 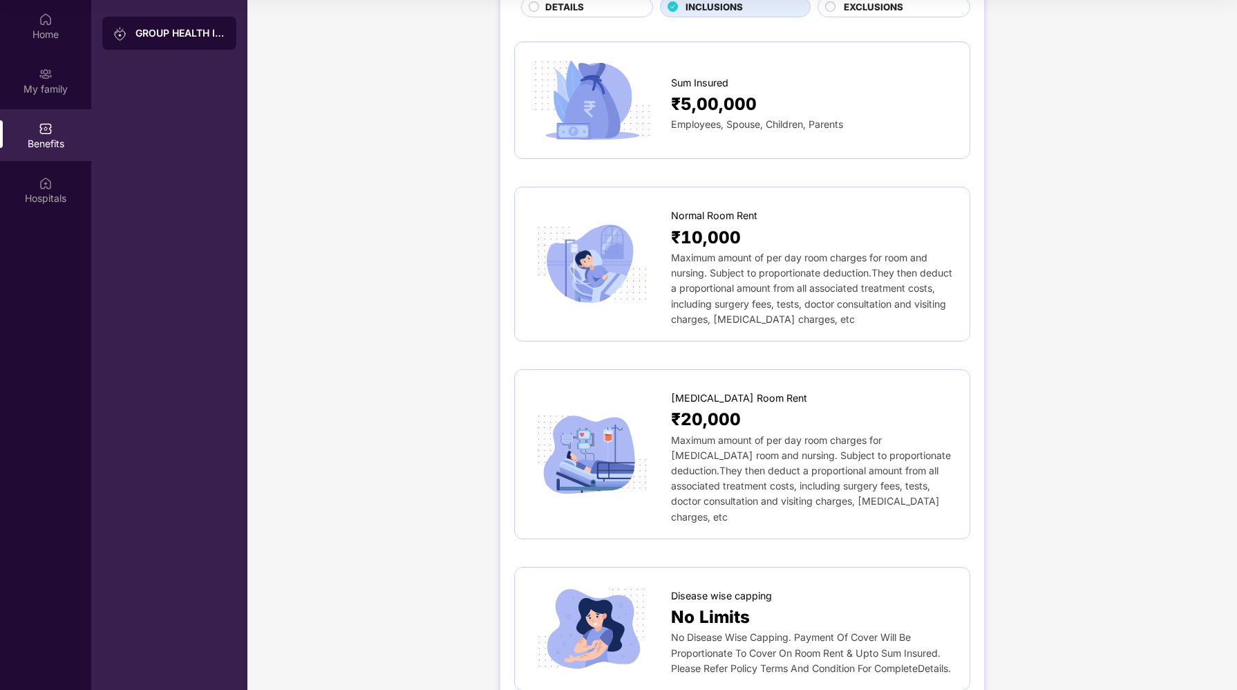 I want to click on span: Disease wise capping, so click(x=721, y=596).